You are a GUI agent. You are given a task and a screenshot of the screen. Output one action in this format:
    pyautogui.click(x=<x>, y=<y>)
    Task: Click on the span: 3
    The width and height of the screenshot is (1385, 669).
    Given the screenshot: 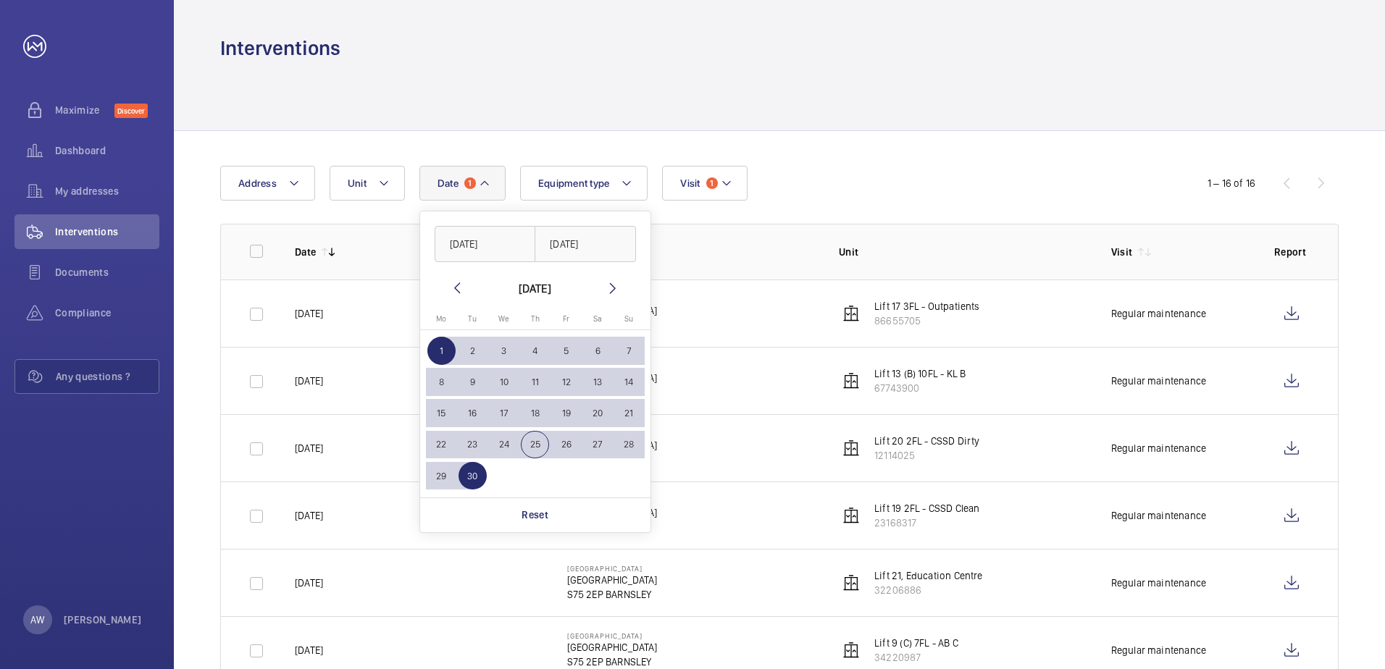 What is the action you would take?
    pyautogui.click(x=503, y=351)
    